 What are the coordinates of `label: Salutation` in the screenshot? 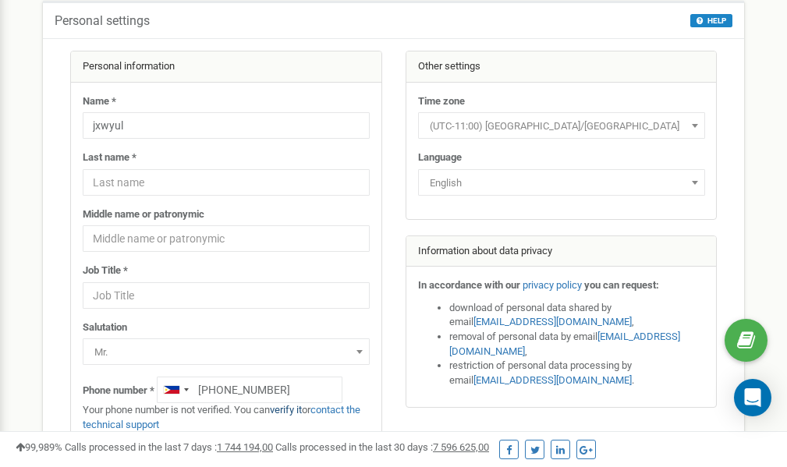 It's located at (105, 328).